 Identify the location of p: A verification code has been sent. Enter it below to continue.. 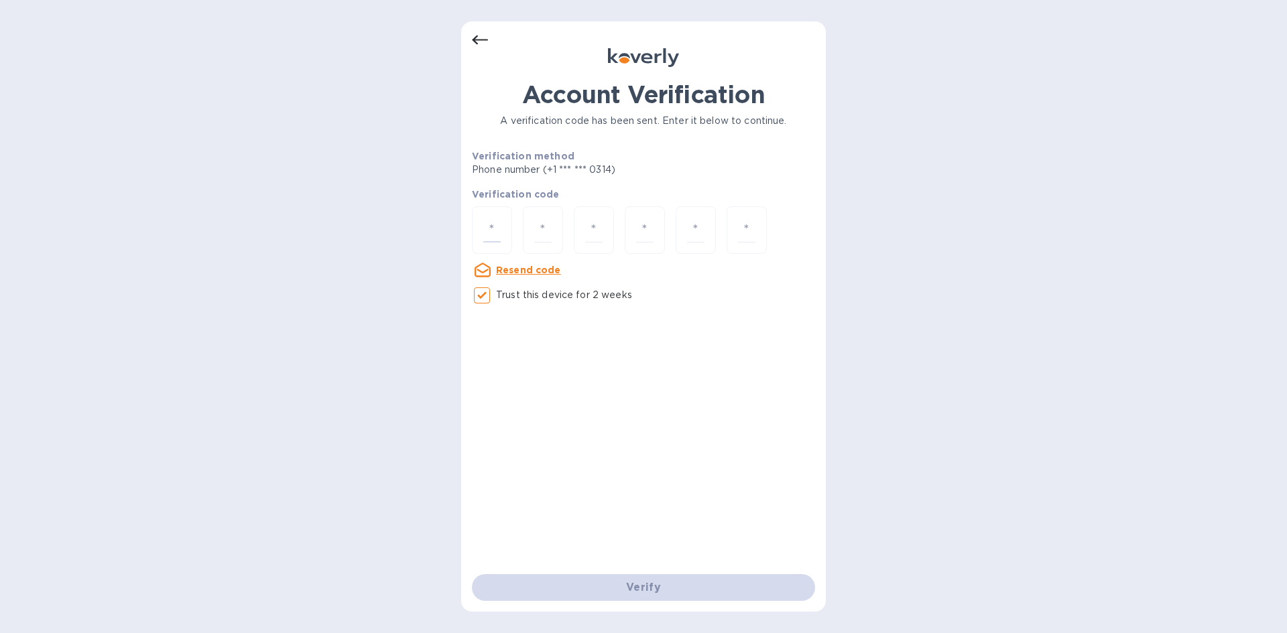
(643, 121).